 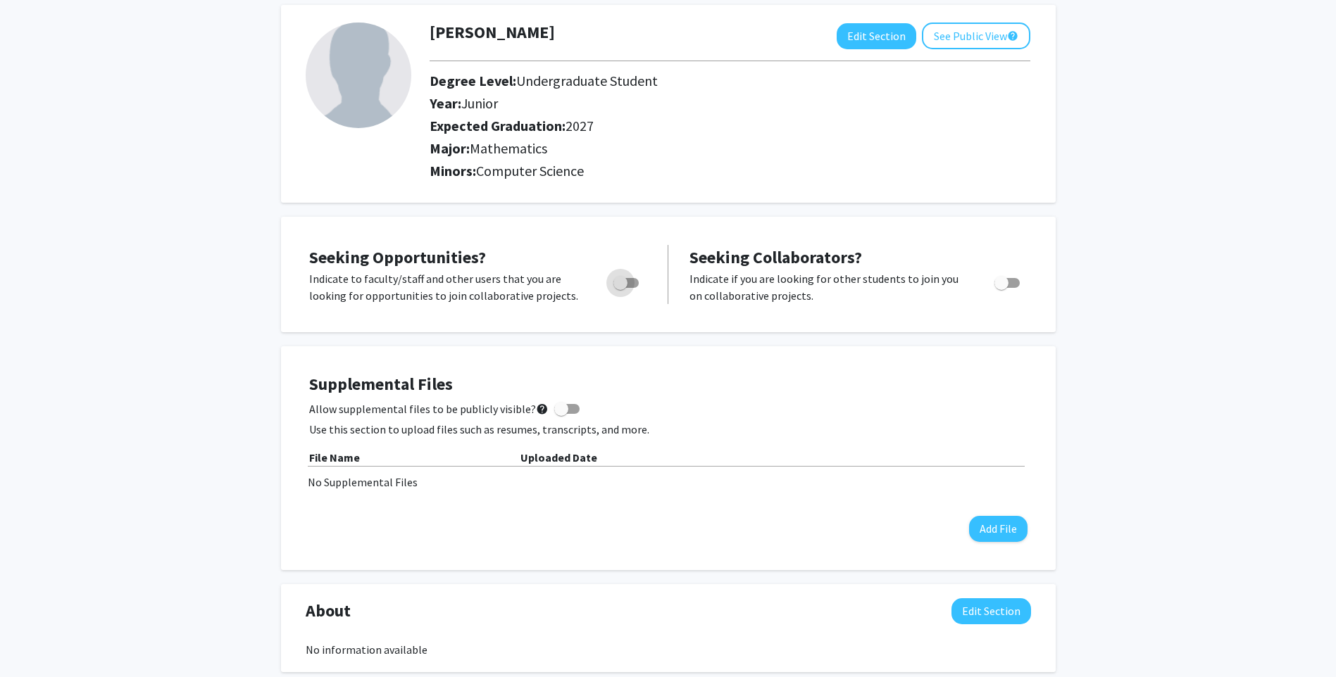 I want to click on button: See Public View, so click(x=976, y=36).